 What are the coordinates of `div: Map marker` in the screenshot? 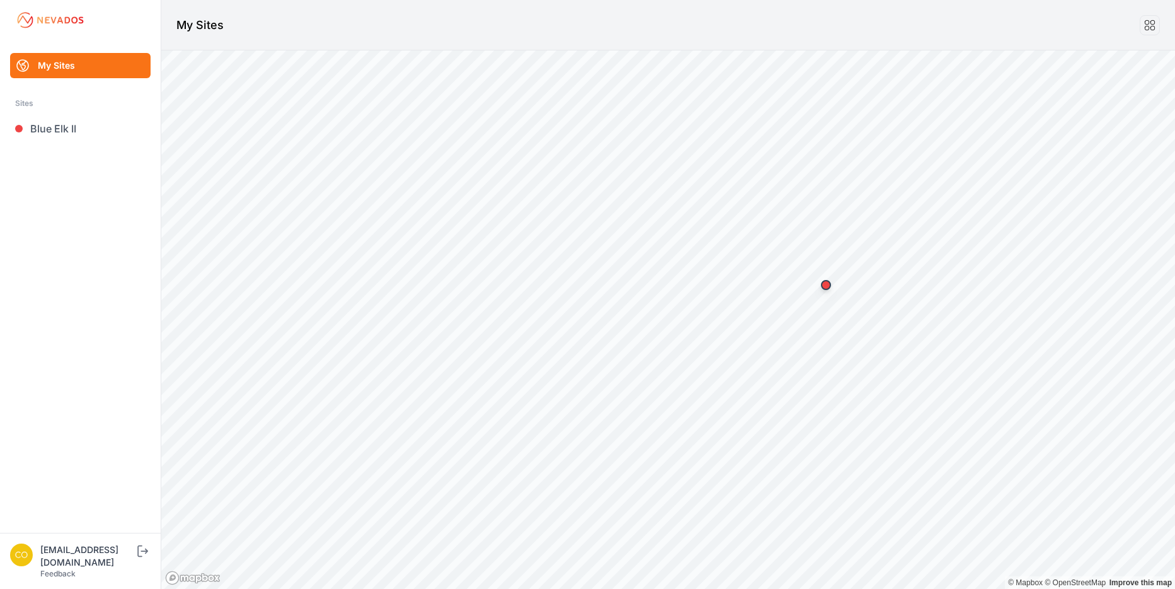 It's located at (826, 285).